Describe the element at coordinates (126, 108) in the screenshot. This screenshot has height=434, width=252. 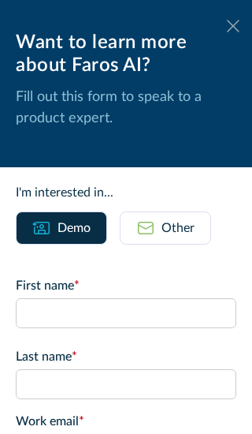
I see `p: Fill out this form to speak to a product expert.` at that location.